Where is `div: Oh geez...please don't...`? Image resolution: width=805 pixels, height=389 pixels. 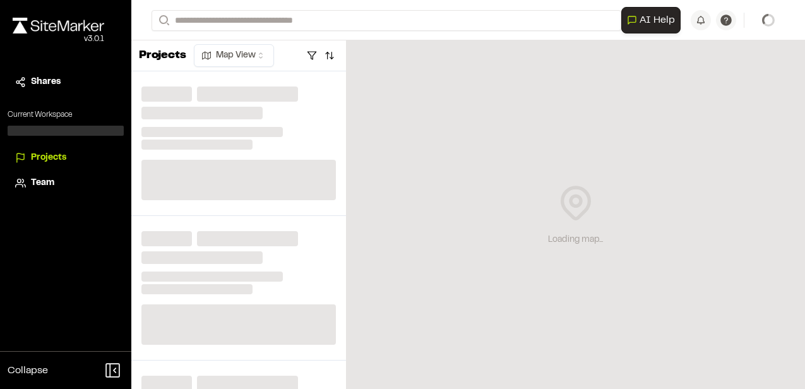 div: Oh geez...please don't... is located at coordinates (58, 39).